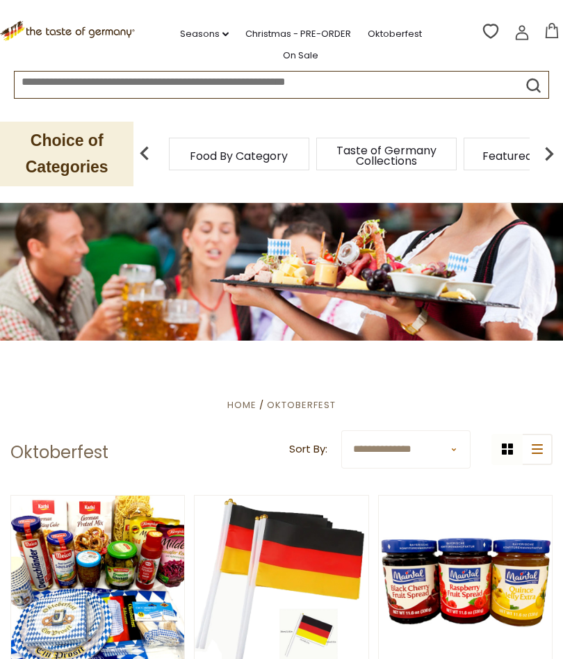 The image size is (563, 659). I want to click on h1: Oktoberfest, so click(59, 453).